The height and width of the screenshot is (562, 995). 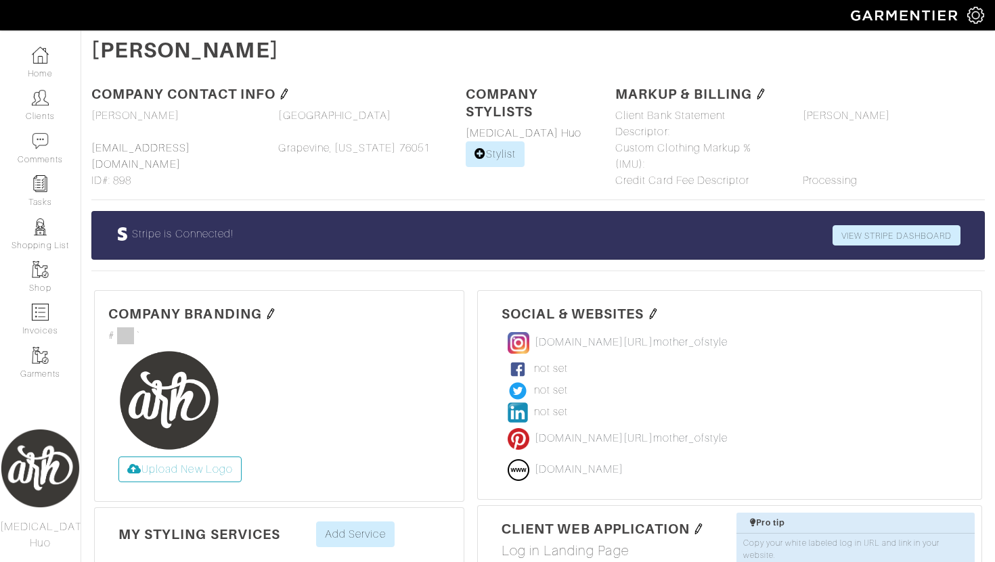 What do you see at coordinates (199, 534) in the screenshot?
I see `span: My Styling Services` at bounding box center [199, 534].